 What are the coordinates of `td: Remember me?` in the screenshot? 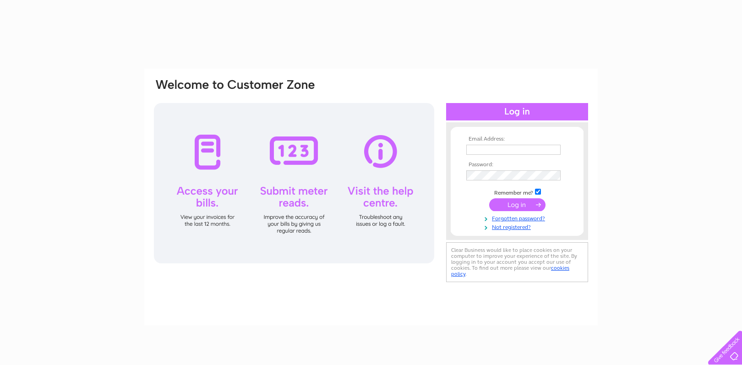 It's located at (517, 192).